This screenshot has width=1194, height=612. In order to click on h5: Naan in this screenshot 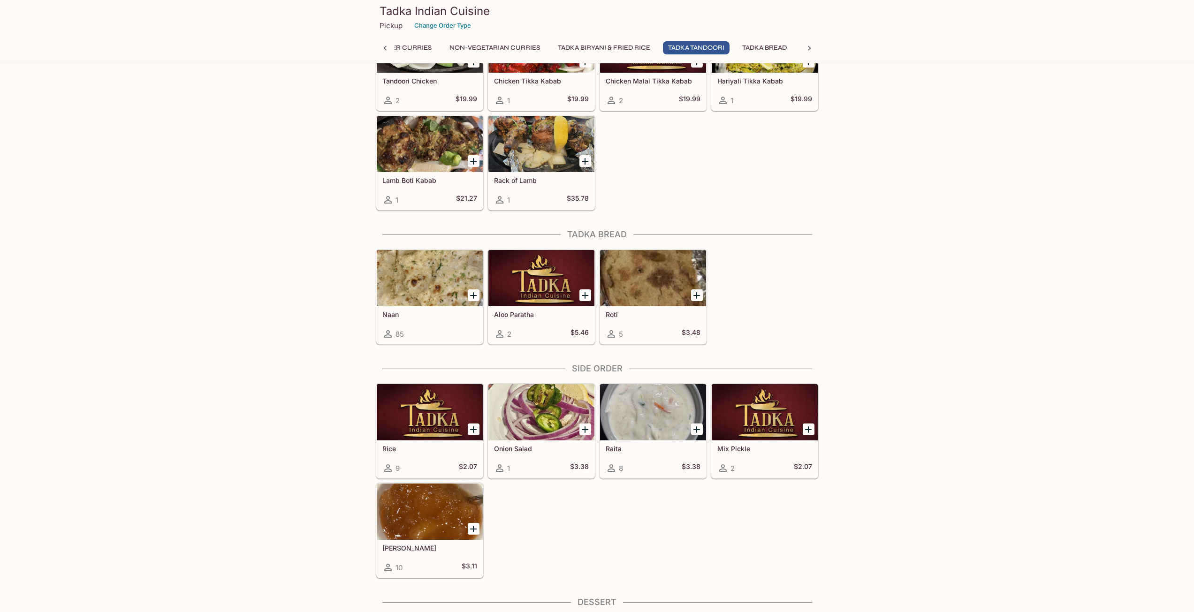, I will do `click(430, 314)`.